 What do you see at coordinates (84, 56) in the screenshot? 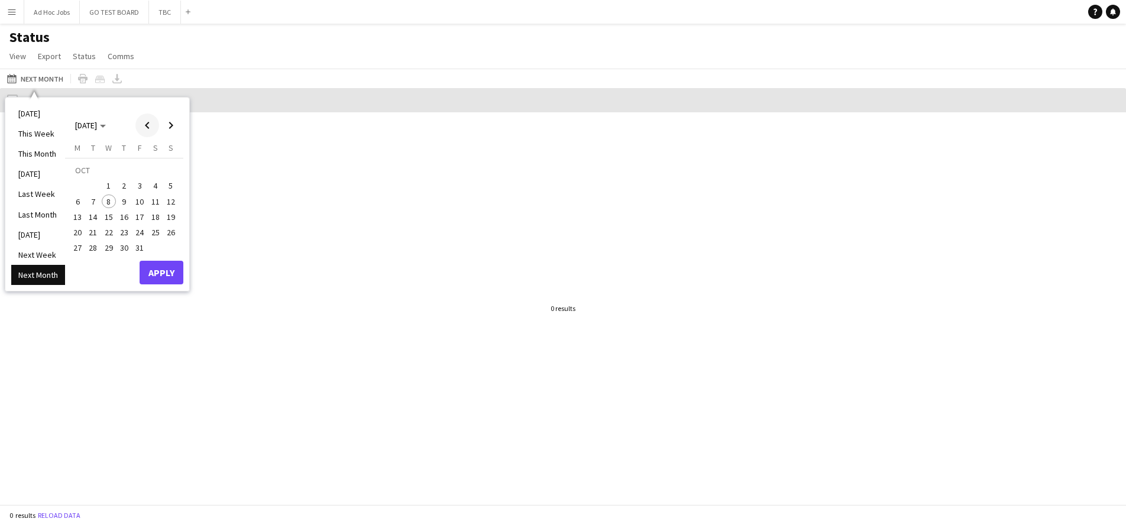
I see `a: Status` at bounding box center [84, 56].